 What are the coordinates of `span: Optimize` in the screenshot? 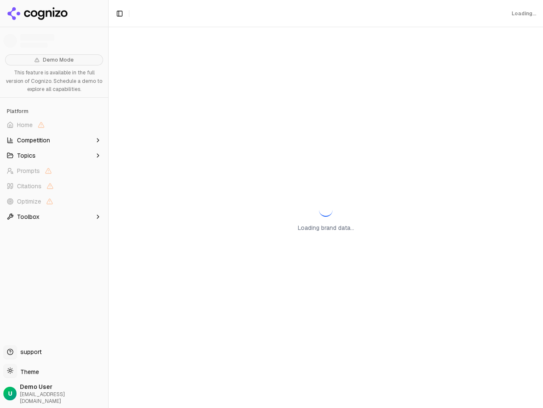 It's located at (29, 201).